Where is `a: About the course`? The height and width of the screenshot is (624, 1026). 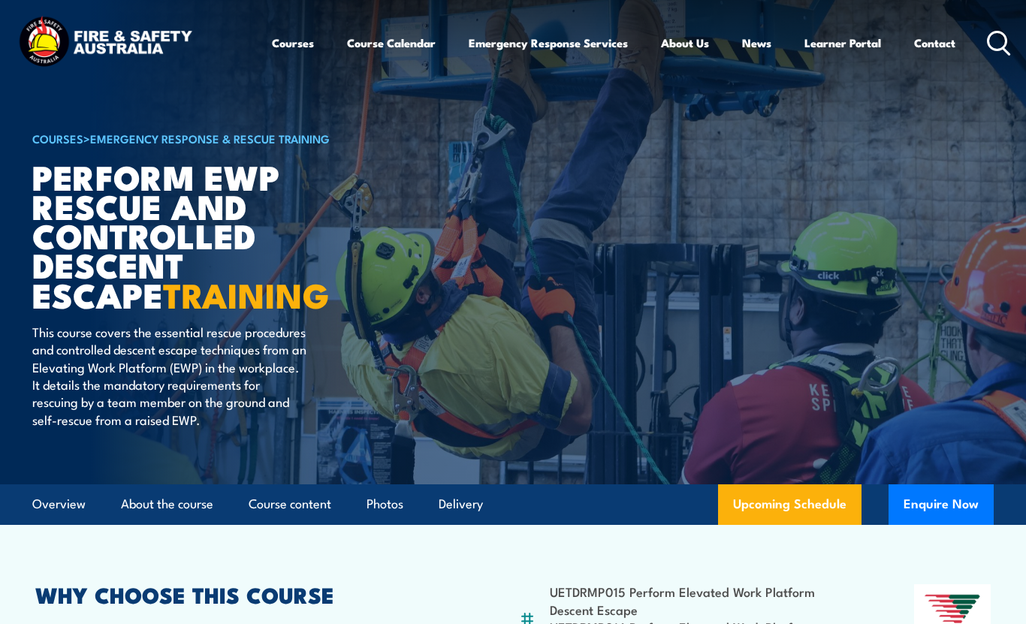 a: About the course is located at coordinates (167, 504).